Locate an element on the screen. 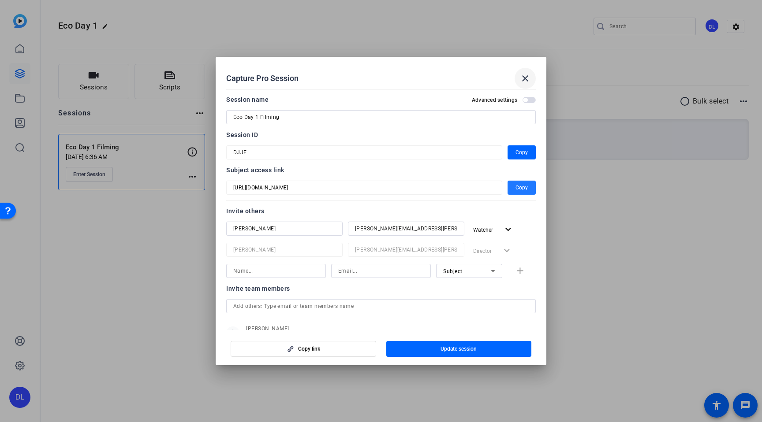 Image resolution: width=762 pixels, height=422 pixels. span: Copy link is located at coordinates (309, 349).